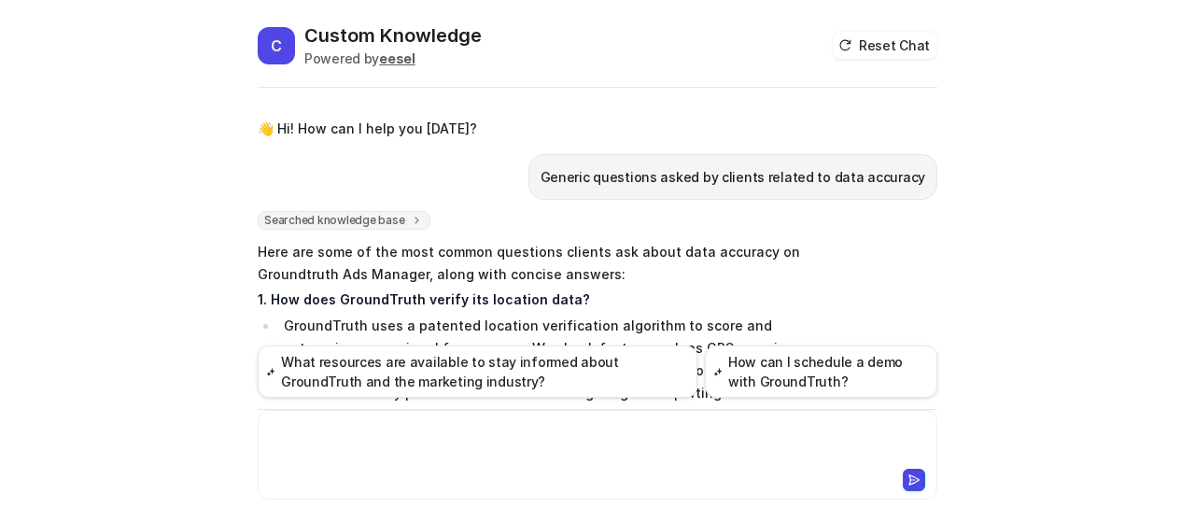 The width and height of the screenshot is (1195, 522). Describe the element at coordinates (477, 372) in the screenshot. I see `button: What resources are available to stay informed about GroundTruth and the marketing industry?` at that location.